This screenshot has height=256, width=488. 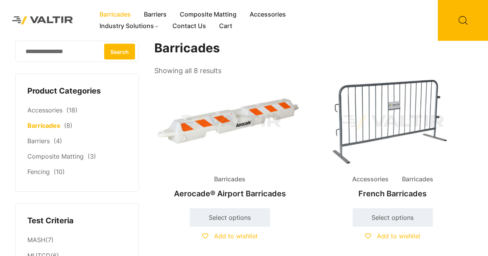 I want to click on a: BarricadesAerocade® Airport Barricades, so click(x=229, y=140).